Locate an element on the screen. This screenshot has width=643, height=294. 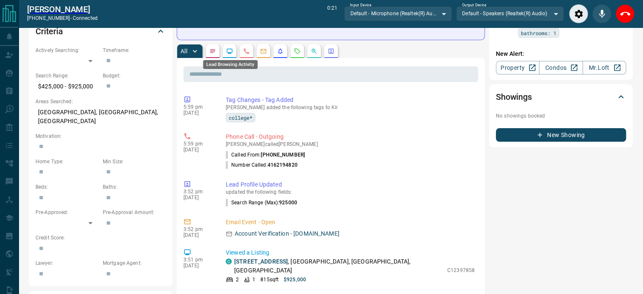
p: 1 is located at coordinates (253, 279).